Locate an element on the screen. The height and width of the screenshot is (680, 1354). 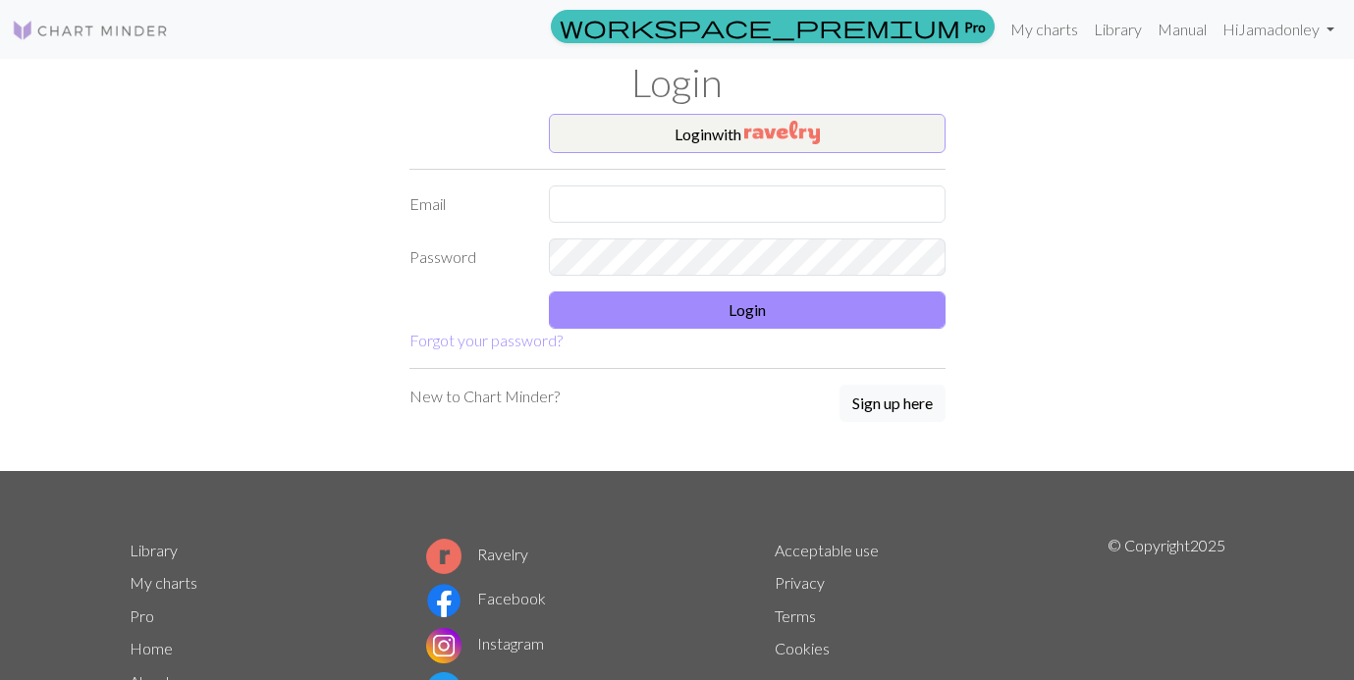
a: Instagram is located at coordinates (485, 643).